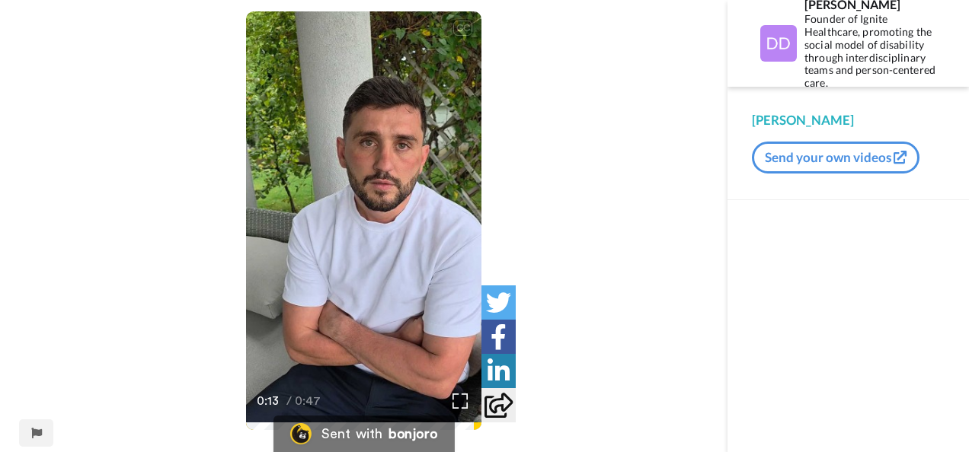  I want to click on div: Sent with, so click(352, 434).